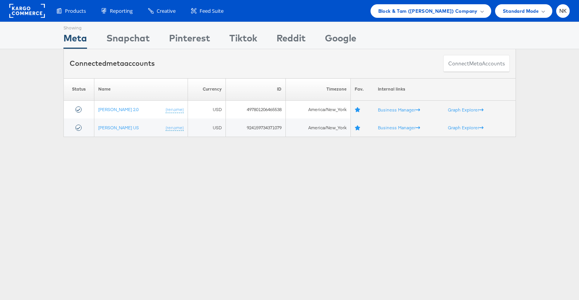  What do you see at coordinates (291, 40) in the screenshot?
I see `div: Reddit` at bounding box center [291, 40].